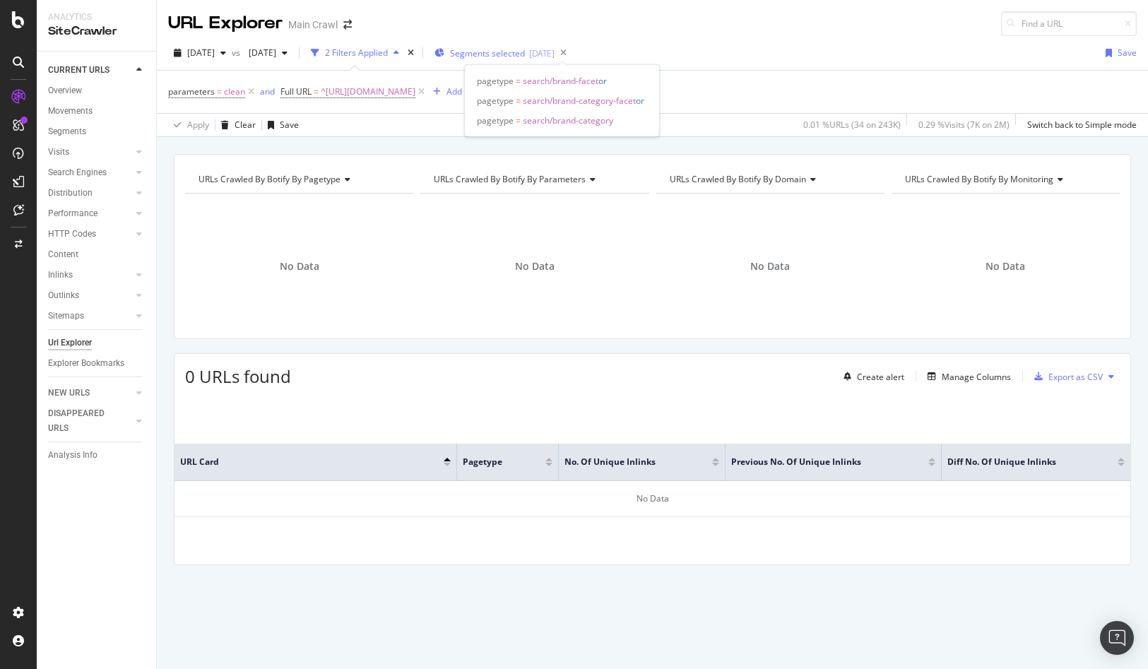 The height and width of the screenshot is (669, 1148). I want to click on div: SiteCrawler, so click(96, 31).